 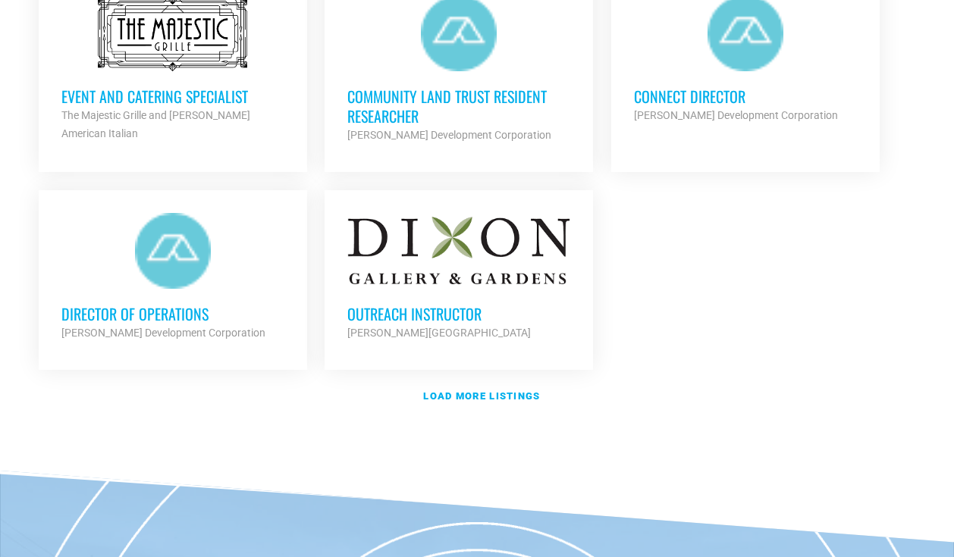 What do you see at coordinates (173, 314) in the screenshot?
I see `h3: Director of Operations` at bounding box center [173, 314].